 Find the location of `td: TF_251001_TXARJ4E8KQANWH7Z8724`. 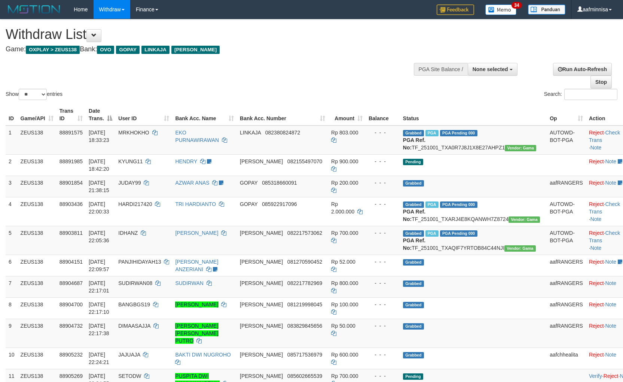

td: TF_251001_TXARJ4E8KQANWH7Z8724 is located at coordinates (473, 211).